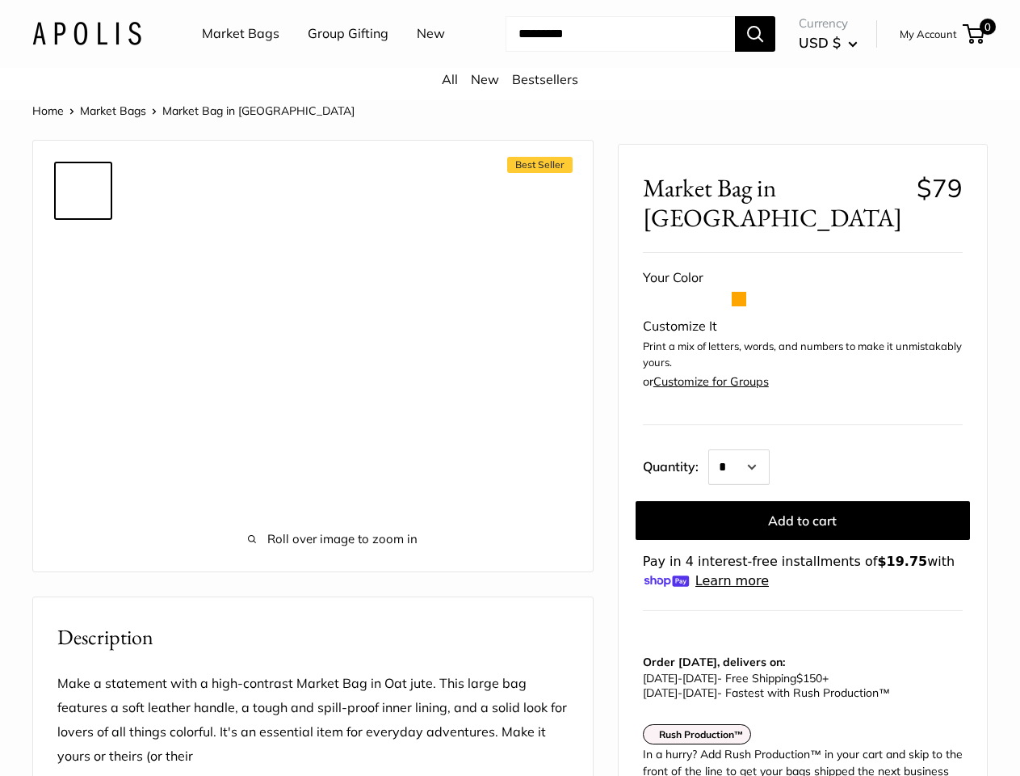  What do you see at coordinates (706, 381) in the screenshot?
I see `div: or` at bounding box center [706, 381].